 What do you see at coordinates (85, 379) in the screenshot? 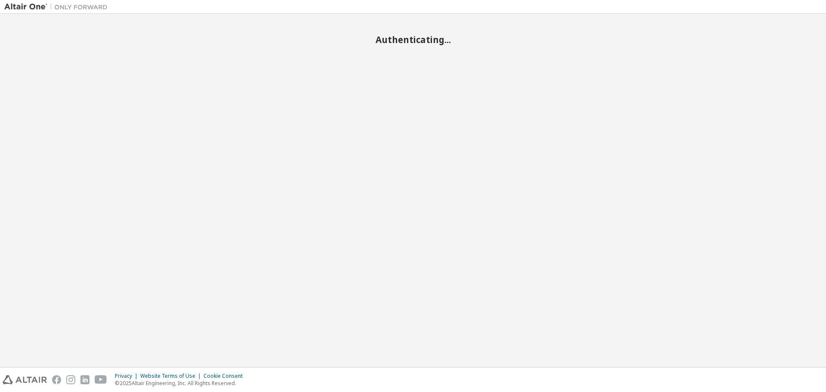
I see `img: linkedin.svg` at bounding box center [85, 379].